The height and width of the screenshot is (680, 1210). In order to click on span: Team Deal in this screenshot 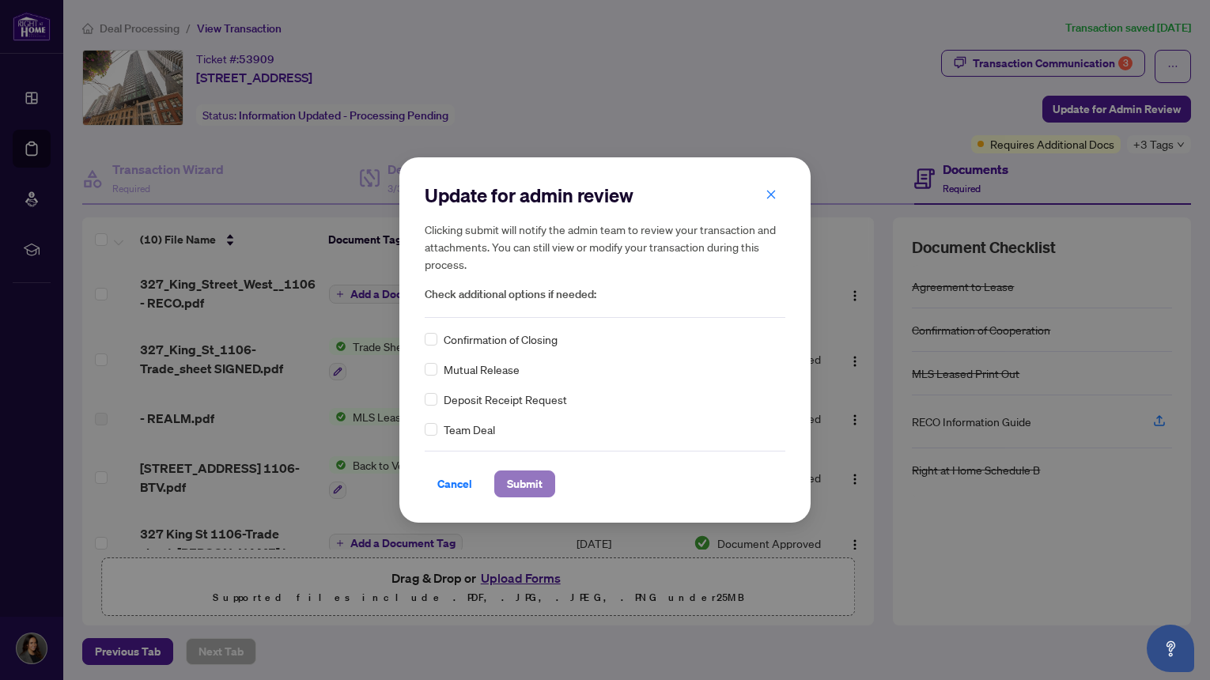, I will do `click(469, 429)`.